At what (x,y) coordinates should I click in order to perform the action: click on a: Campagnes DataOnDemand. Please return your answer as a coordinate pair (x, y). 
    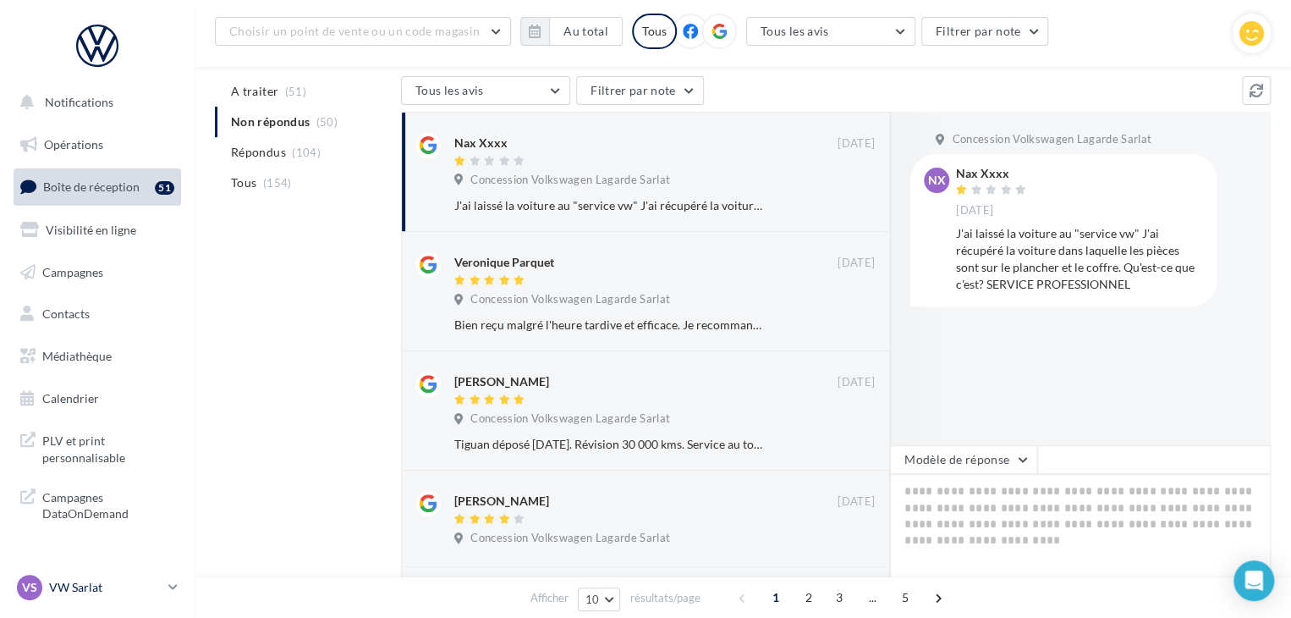
    Looking at the image, I should click on (97, 504).